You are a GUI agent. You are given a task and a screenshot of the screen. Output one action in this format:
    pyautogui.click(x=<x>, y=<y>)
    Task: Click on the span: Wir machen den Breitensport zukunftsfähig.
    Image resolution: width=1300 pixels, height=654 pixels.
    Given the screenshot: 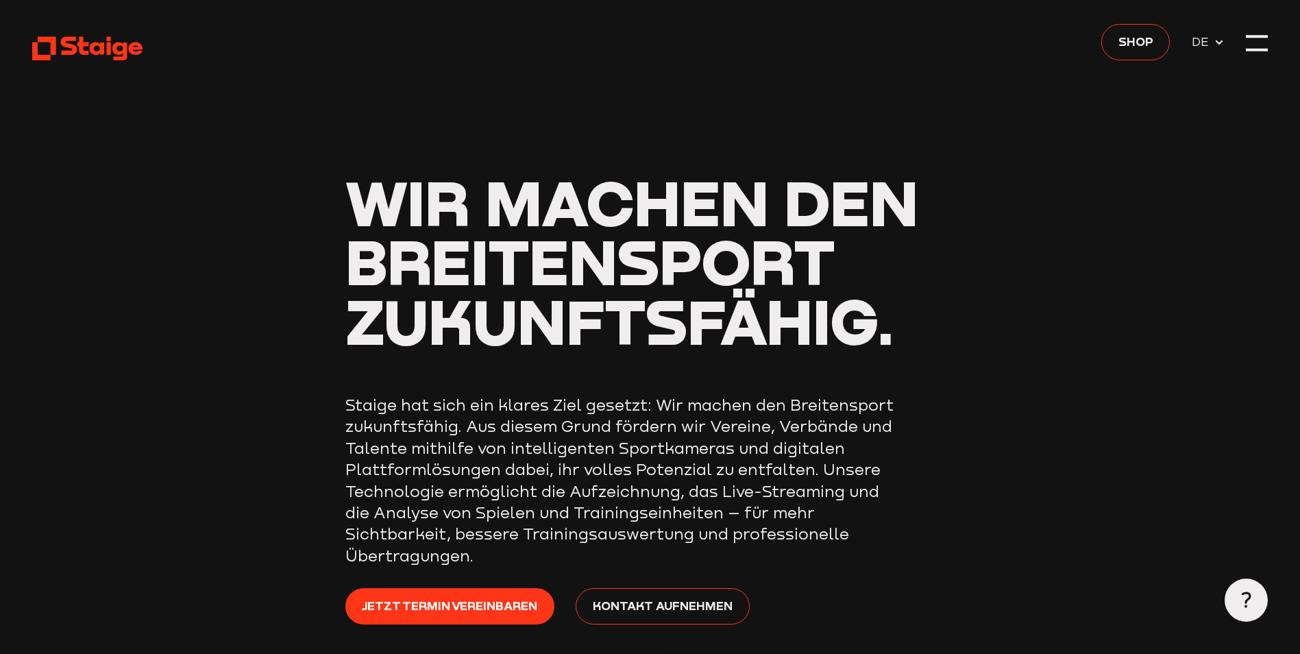 What is the action you would take?
    pyautogui.click(x=632, y=261)
    